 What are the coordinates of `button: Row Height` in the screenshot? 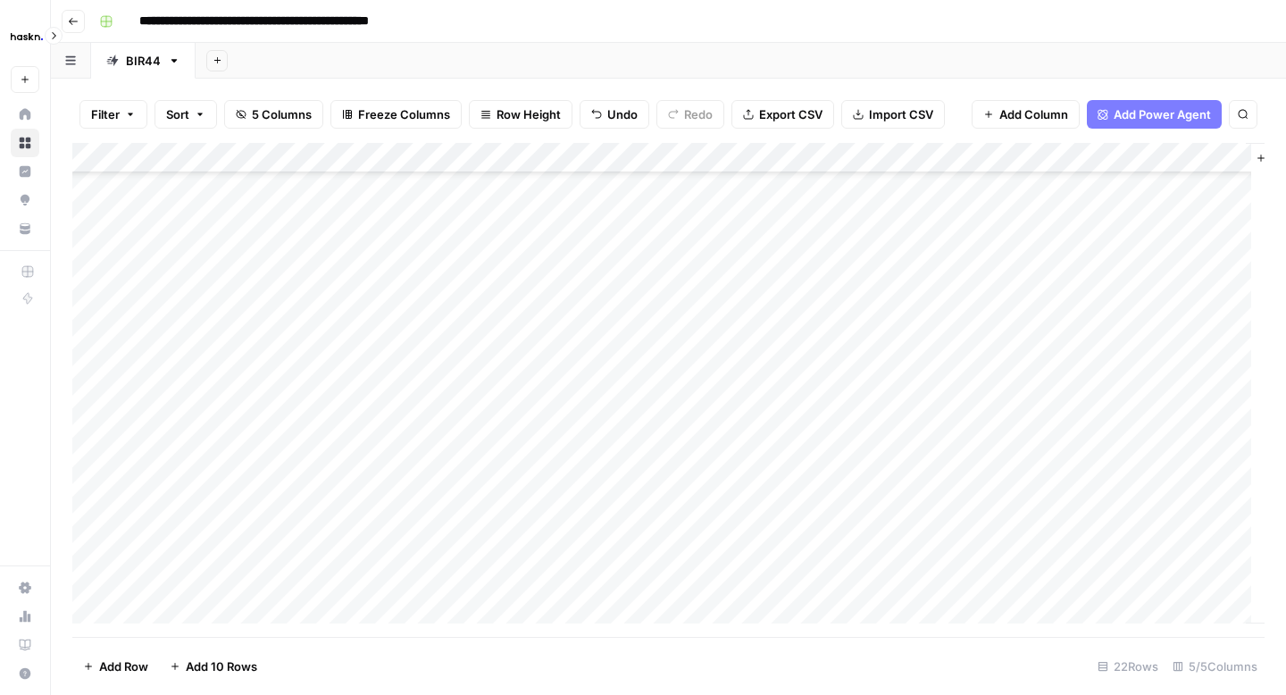 It's located at (521, 114).